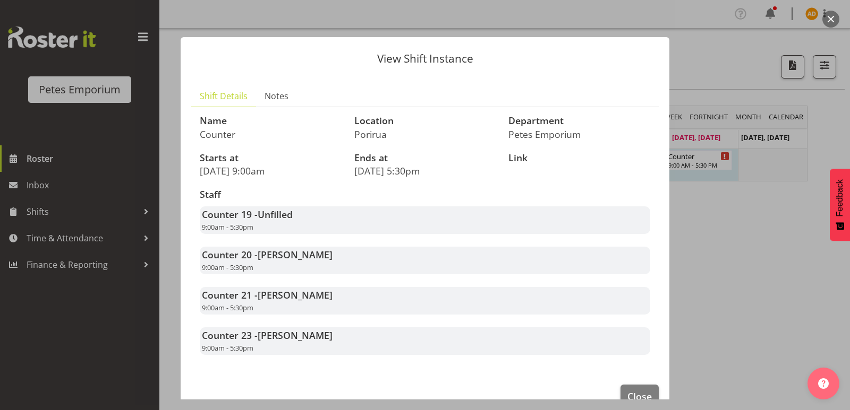 The image size is (850, 410). I want to click on p: View Shift Instance, so click(425, 58).